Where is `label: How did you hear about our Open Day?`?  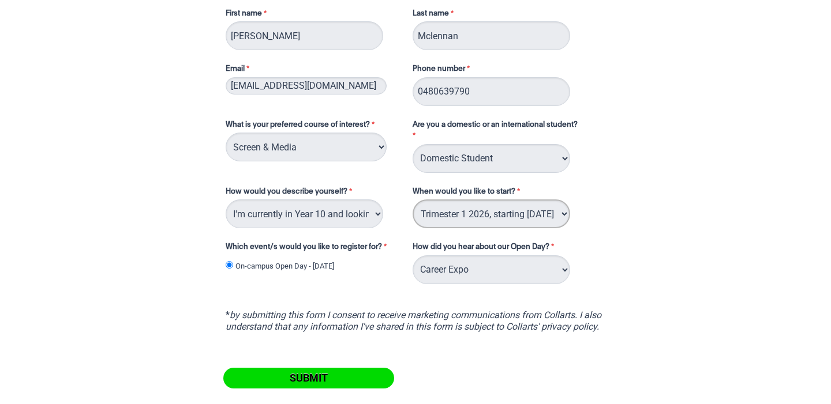
label: How did you hear about our Open Day? is located at coordinates (485, 249).